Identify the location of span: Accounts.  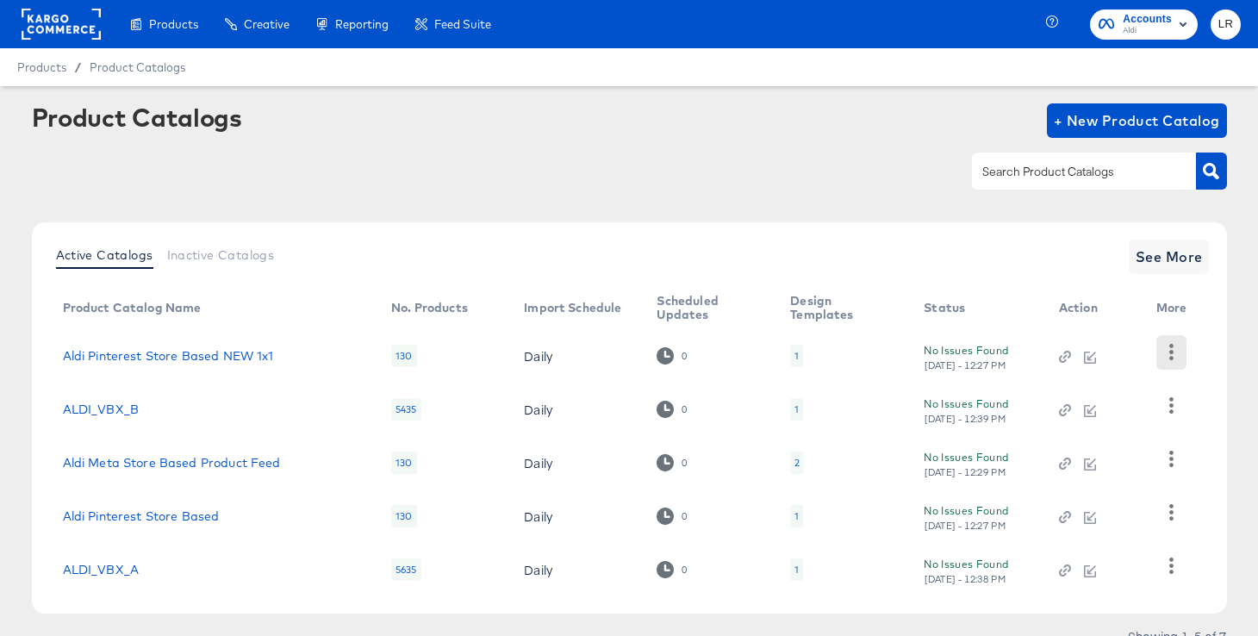
(1147, 19).